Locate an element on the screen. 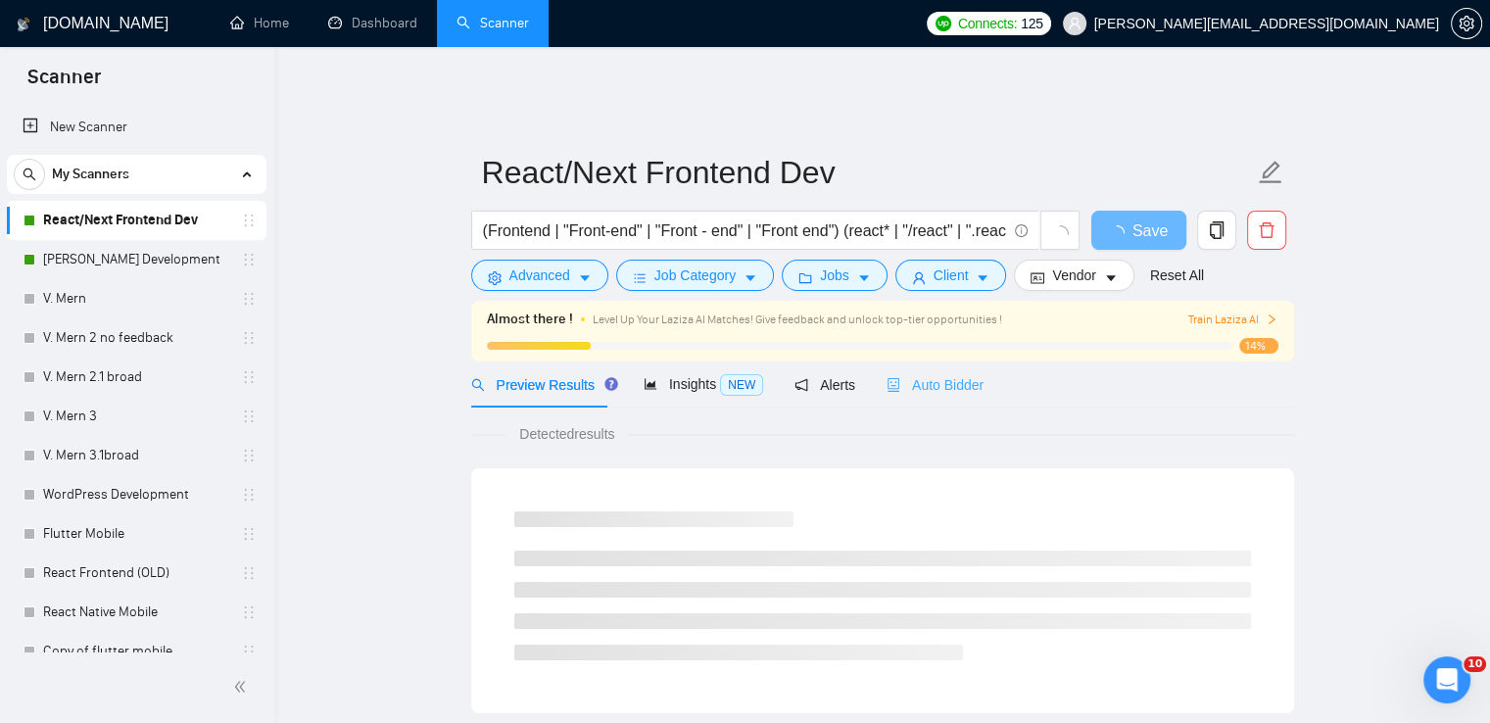 This screenshot has height=723, width=1490. span: double-left is located at coordinates (243, 687).